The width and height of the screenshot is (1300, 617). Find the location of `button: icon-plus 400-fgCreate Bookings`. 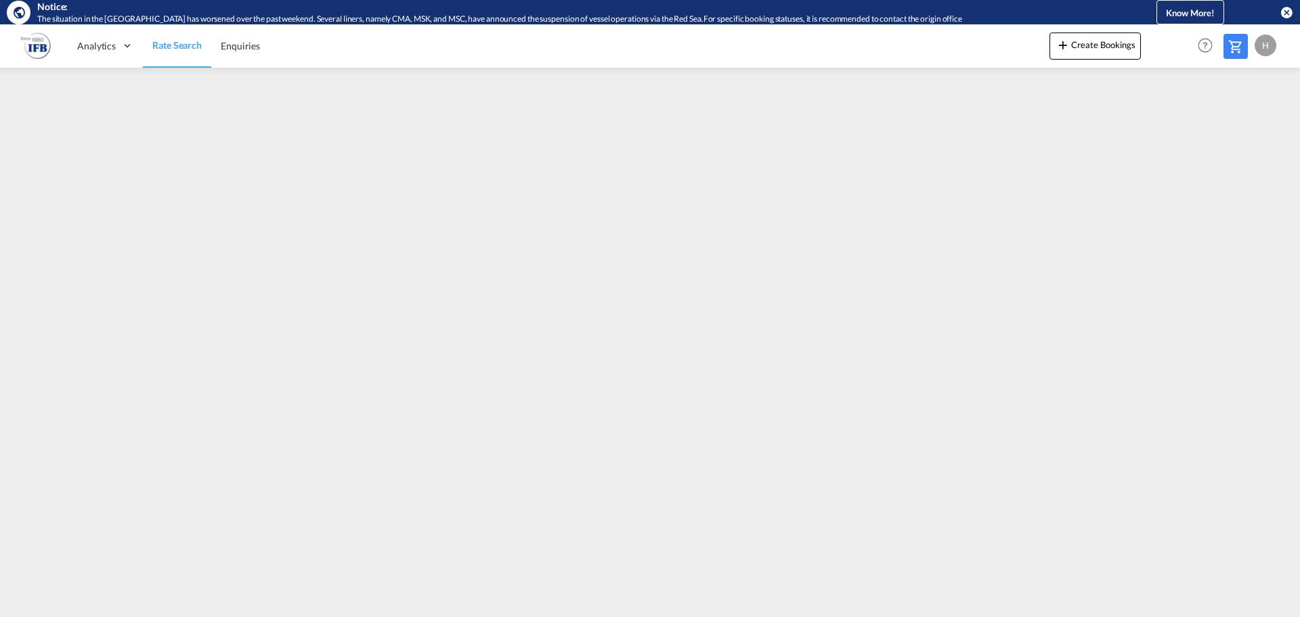

button: icon-plus 400-fgCreate Bookings is located at coordinates (1095, 46).